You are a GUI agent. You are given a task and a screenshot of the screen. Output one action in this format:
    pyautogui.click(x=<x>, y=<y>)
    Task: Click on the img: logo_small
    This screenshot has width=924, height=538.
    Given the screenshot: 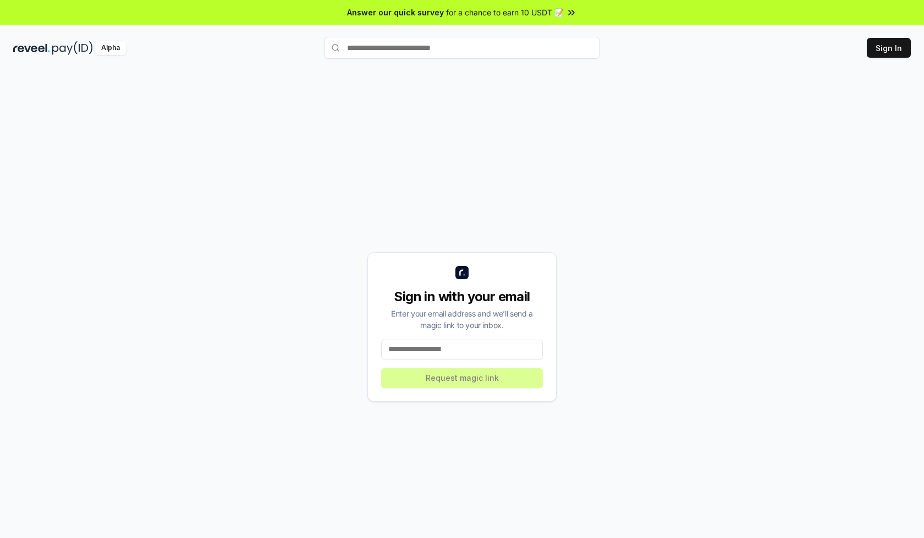 What is the action you would take?
    pyautogui.click(x=462, y=273)
    